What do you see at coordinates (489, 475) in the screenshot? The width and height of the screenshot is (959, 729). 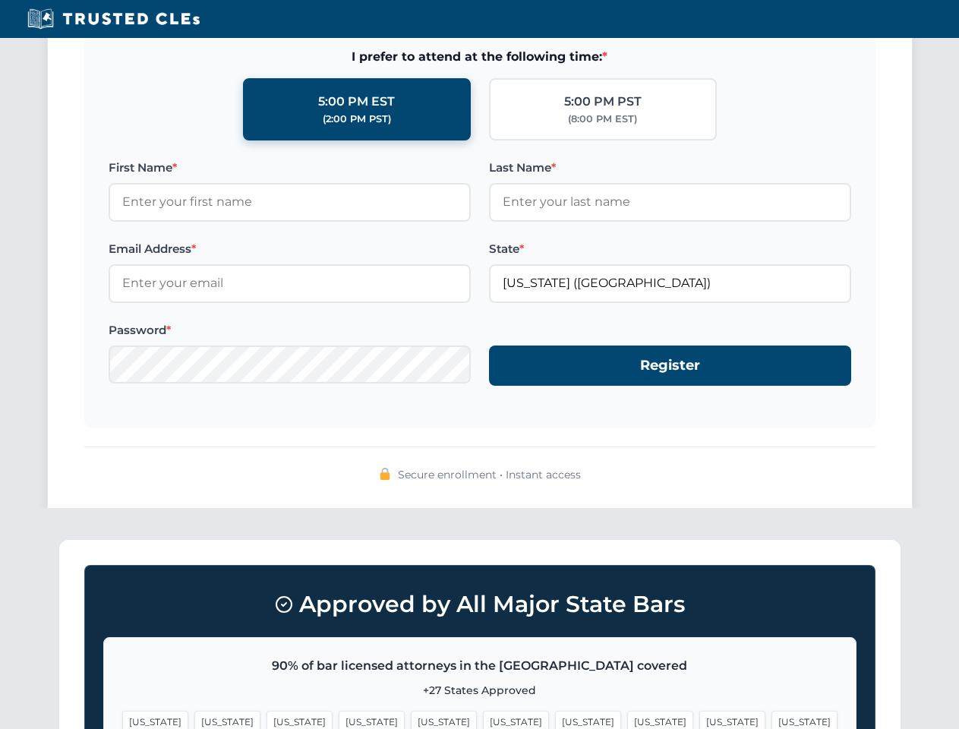 I see `span: Secure enrollment • Instant access` at bounding box center [489, 475].